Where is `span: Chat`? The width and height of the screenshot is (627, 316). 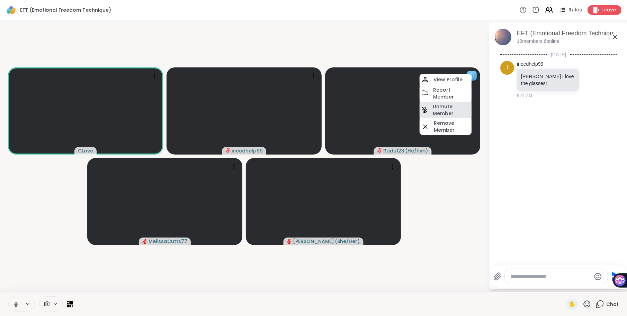 span: Chat is located at coordinates (612, 304).